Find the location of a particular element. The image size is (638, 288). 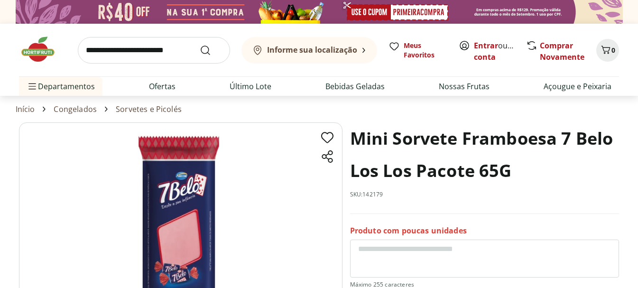

a: Meus Favoritos is located at coordinates (418, 50).